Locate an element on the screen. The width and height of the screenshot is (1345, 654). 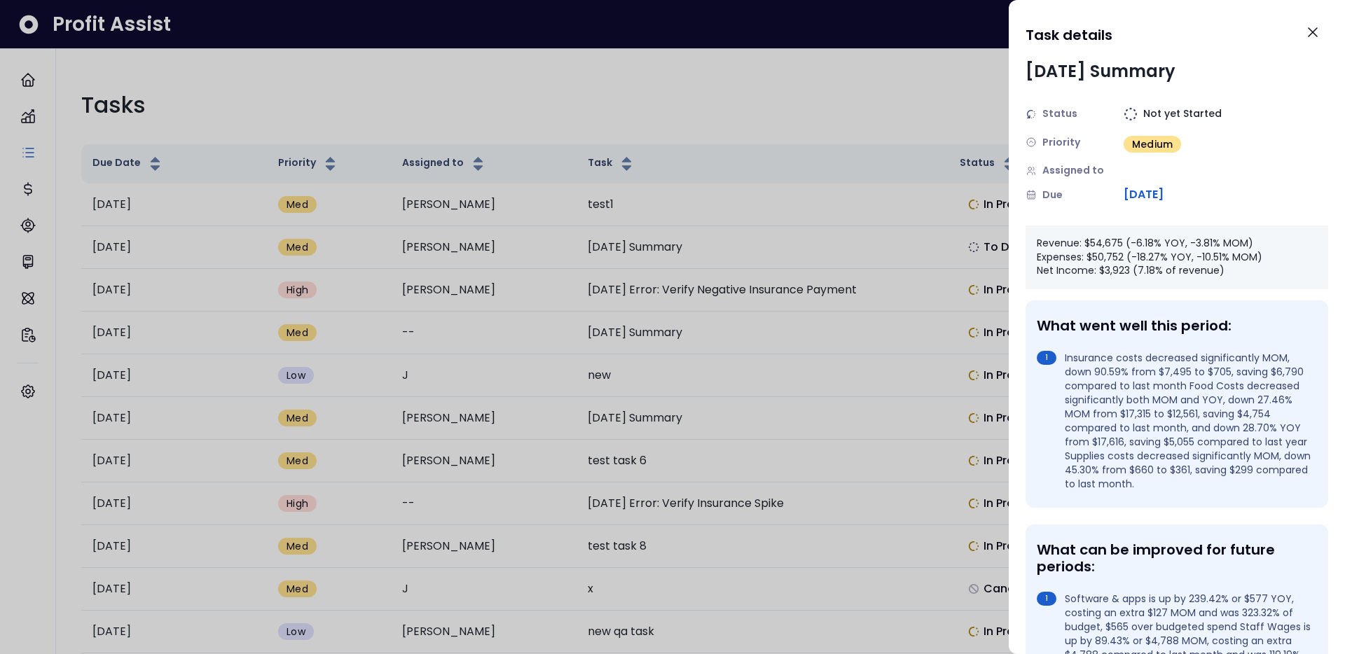
div: Revenue: $54,675 (-6.18% YOY, -3.81% MOM) Expenses: $50,752 (-18.27% YOY, -10.51% MOM) Net Income... is located at coordinates (1177, 257).